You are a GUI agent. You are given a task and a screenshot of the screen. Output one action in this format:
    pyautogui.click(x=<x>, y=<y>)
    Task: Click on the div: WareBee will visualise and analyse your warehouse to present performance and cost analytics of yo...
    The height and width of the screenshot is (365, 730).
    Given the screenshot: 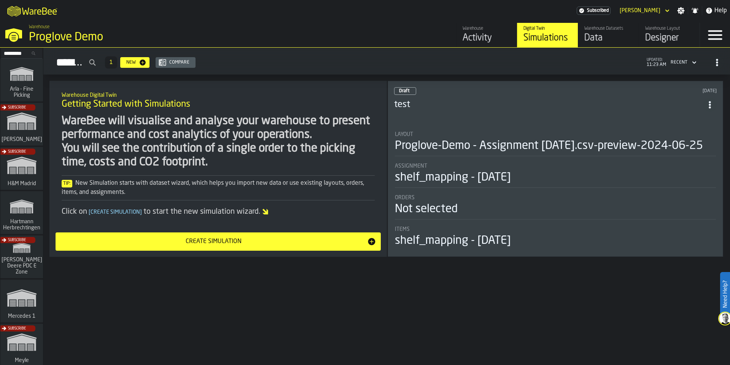 What is the action you would take?
    pyautogui.click(x=218, y=142)
    